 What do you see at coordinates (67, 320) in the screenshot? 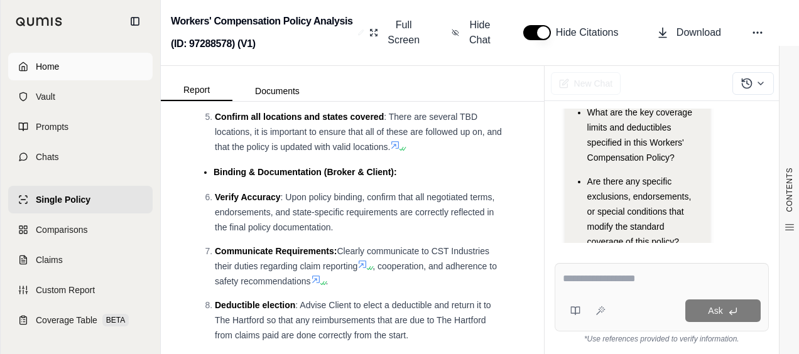
I see `span: Coverage Table` at bounding box center [67, 320].